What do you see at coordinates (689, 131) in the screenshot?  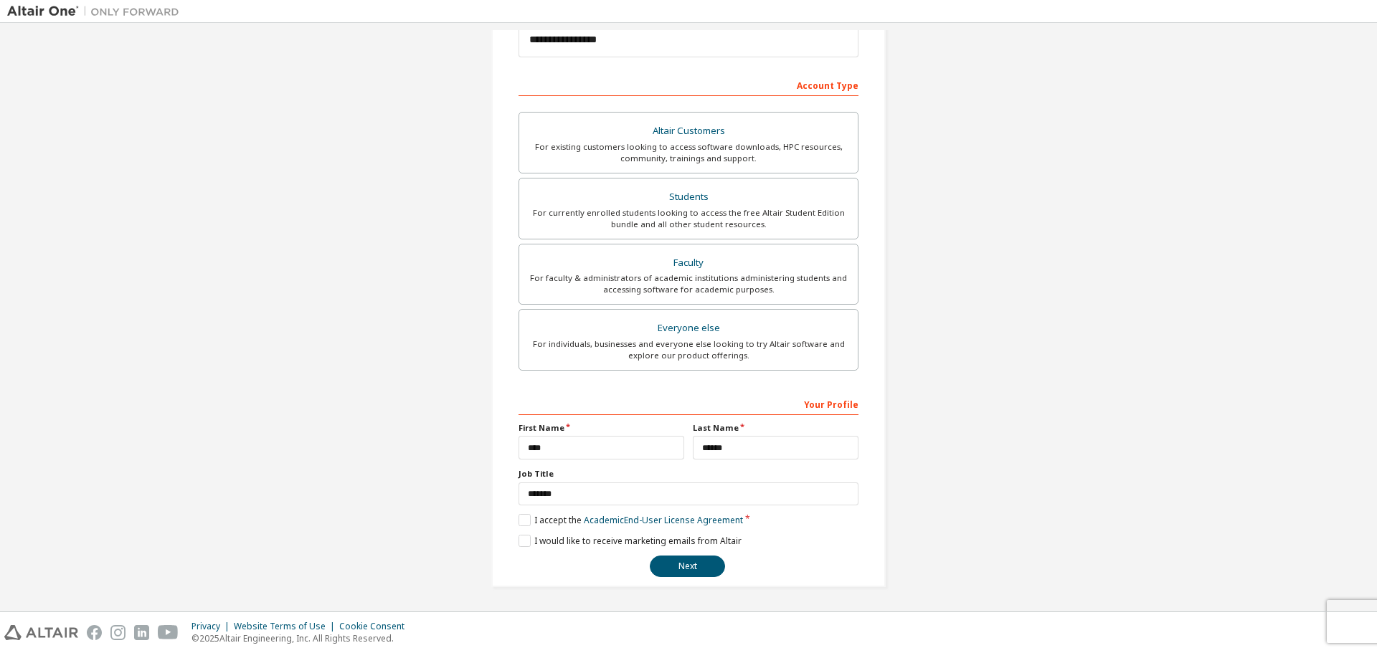 I see `div: Altair Customers` at bounding box center [689, 131].